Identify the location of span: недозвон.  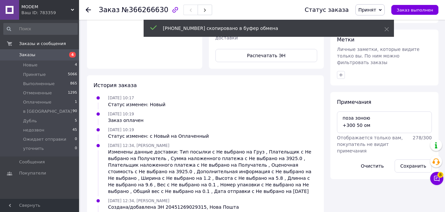
(34, 130).